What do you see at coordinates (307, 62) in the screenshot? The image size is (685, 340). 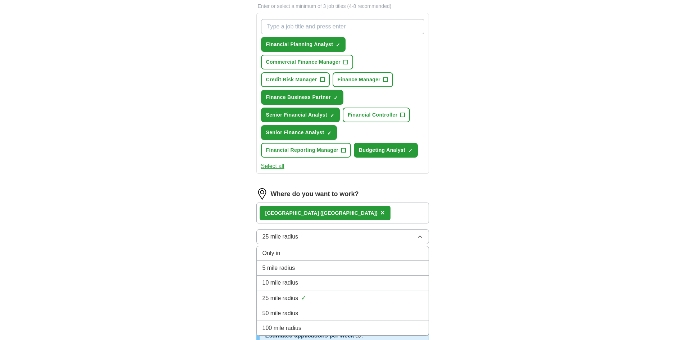 I see `button: Commercial Finance Manager` at bounding box center [307, 62].